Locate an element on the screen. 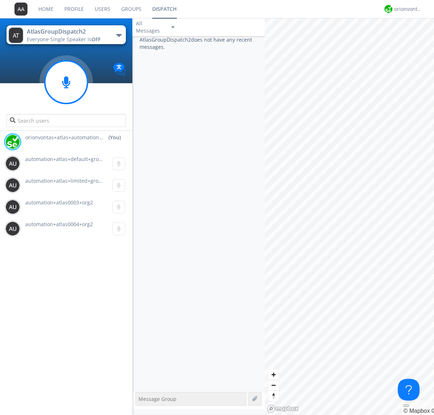  button: Reset bearing to north is located at coordinates (274, 395).